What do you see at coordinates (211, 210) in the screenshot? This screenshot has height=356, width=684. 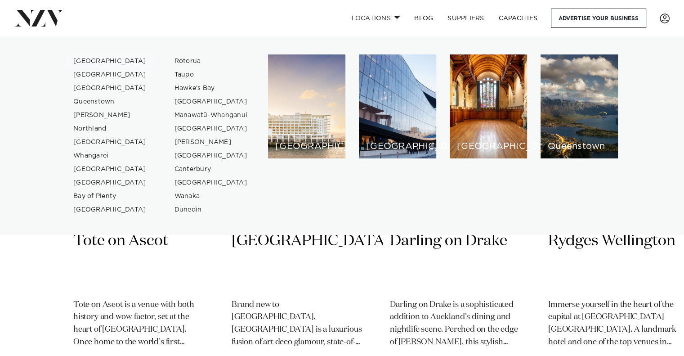 I see `a: Dunedin` at bounding box center [211, 210].